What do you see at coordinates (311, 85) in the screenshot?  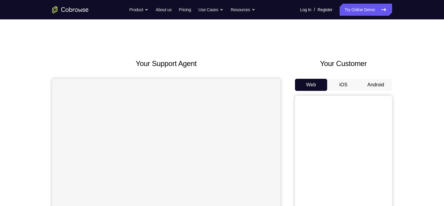 I see `button: Web` at bounding box center [311, 85].